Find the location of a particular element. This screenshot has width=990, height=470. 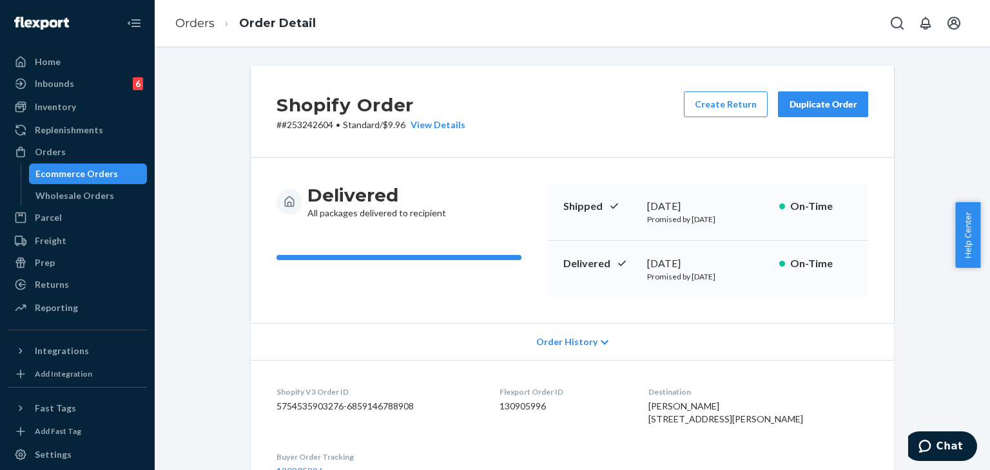

h3: Delivered is located at coordinates (376, 195).